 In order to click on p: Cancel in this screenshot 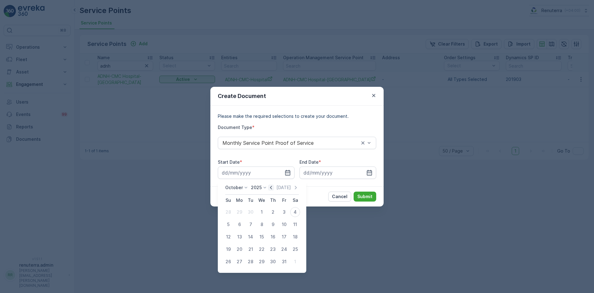, I will do `click(340, 196)`.